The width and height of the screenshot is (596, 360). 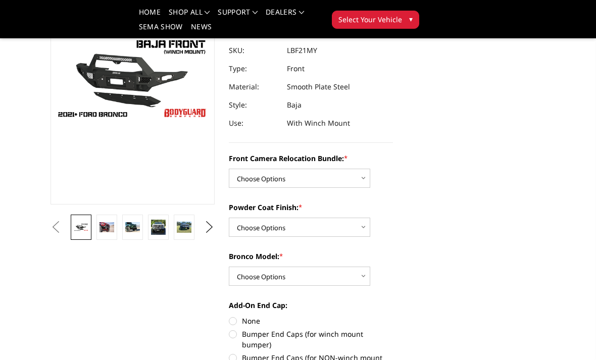 What do you see at coordinates (285, 16) in the screenshot?
I see `a: Dealers` at bounding box center [285, 16].